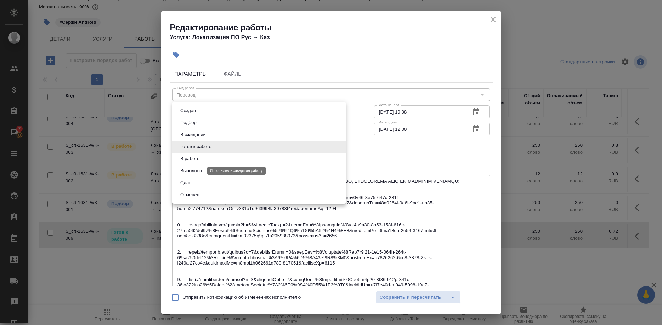 This screenshot has width=662, height=325. What do you see at coordinates (185, 183) in the screenshot?
I see `button: Сдан` at bounding box center [185, 183].